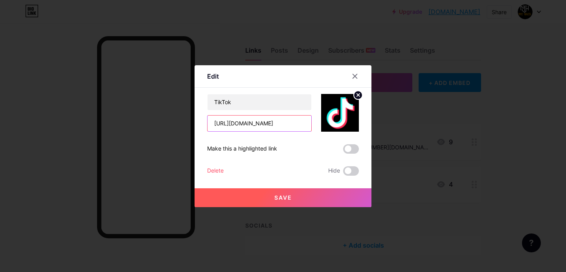 The height and width of the screenshot is (272, 566). What do you see at coordinates (340, 113) in the screenshot?
I see `img: link_thumbnail` at bounding box center [340, 113].